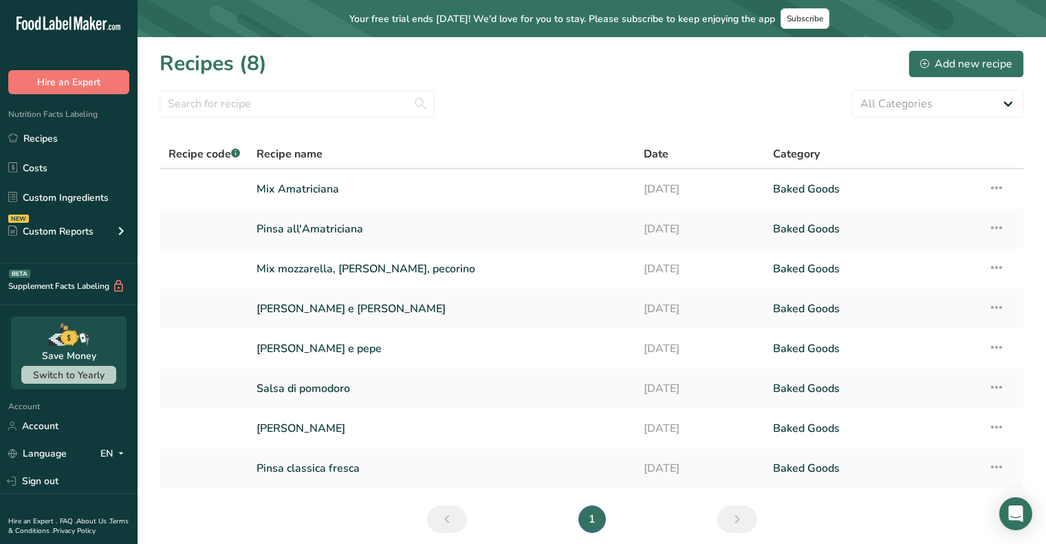 This screenshot has height=544, width=1046. I want to click on a: FAQ ., so click(68, 521).